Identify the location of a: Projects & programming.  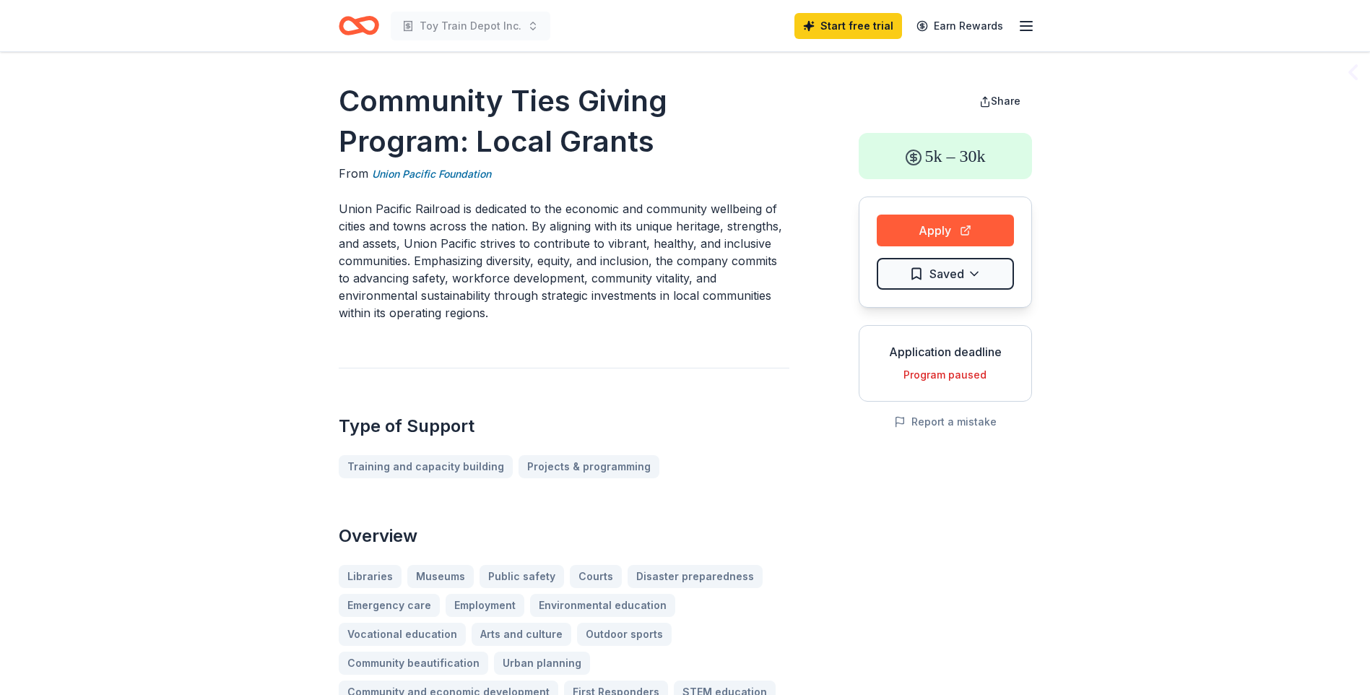
(589, 467).